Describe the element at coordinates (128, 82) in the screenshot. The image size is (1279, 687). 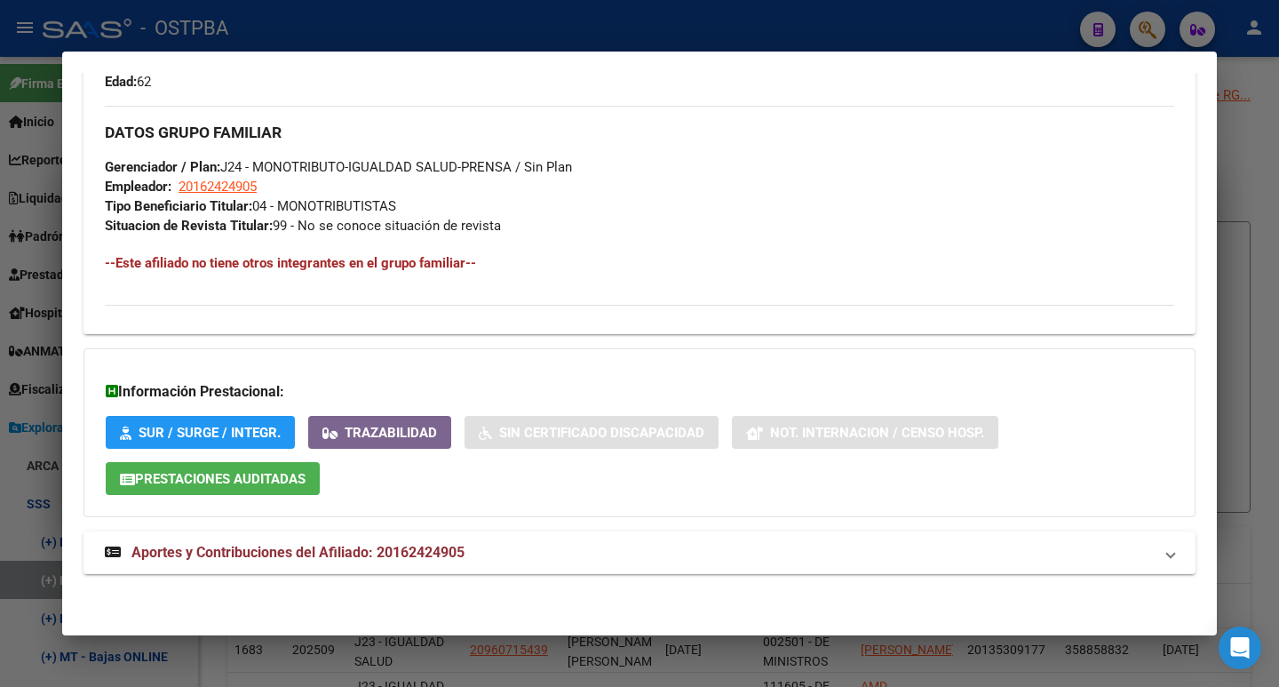
I see `span: 62` at that location.